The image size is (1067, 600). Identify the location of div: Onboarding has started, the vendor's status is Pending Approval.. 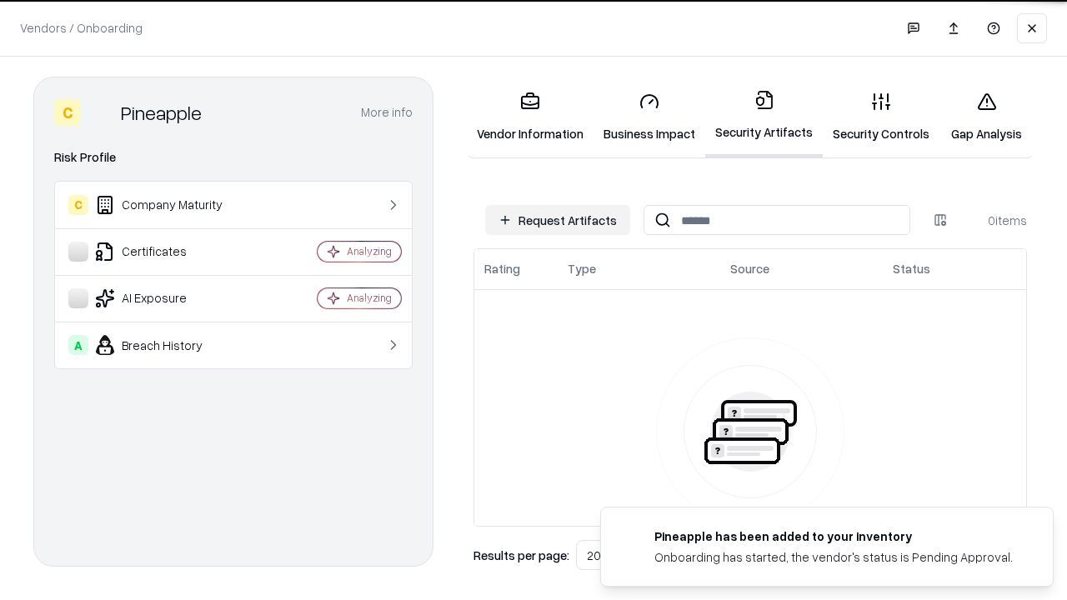
(834, 557).